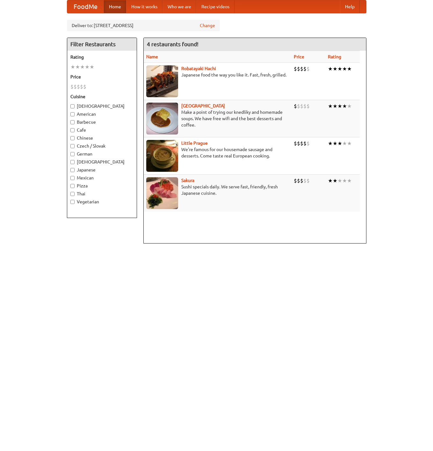 The image size is (433, 451). What do you see at coordinates (179, 7) in the screenshot?
I see `a: Who we are` at bounding box center [179, 7].